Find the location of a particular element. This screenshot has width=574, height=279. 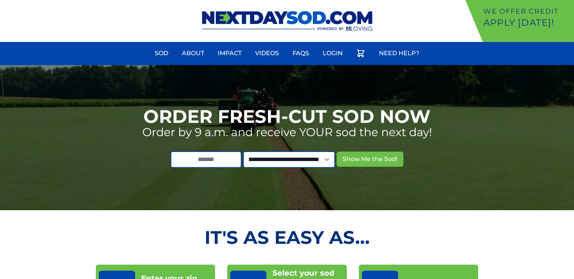

a: Need Help? is located at coordinates (399, 53).